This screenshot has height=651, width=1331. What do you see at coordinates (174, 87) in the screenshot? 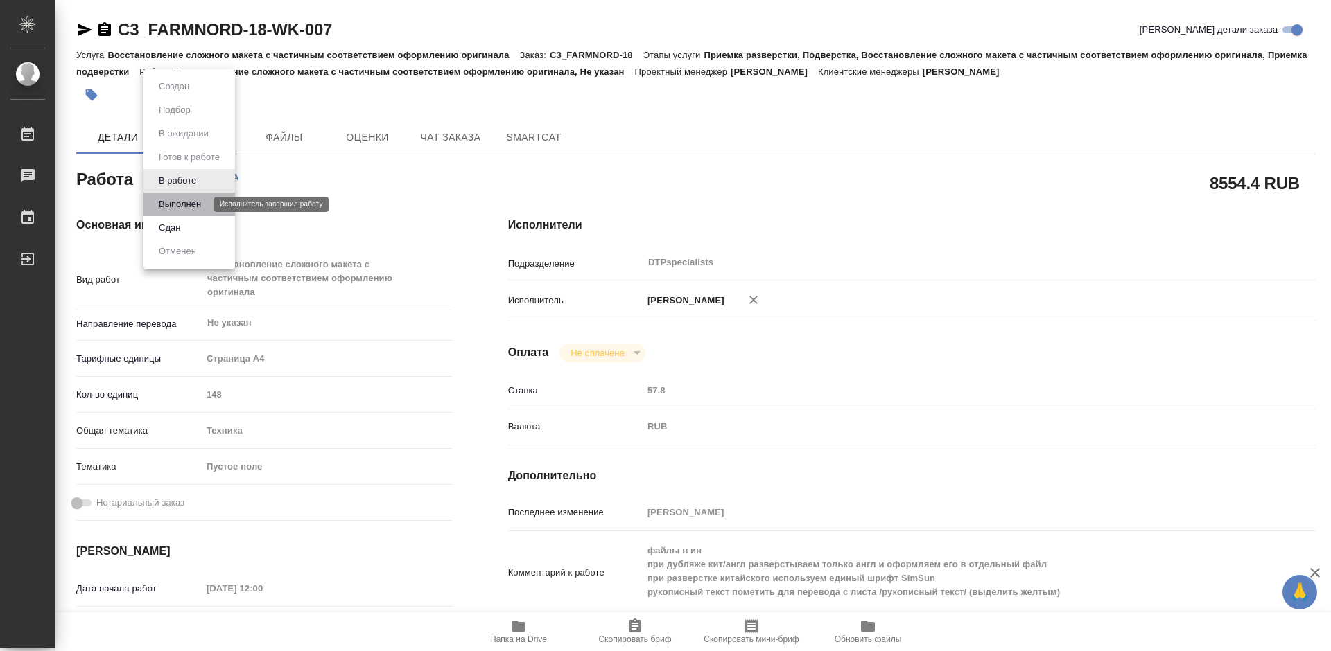
I see `button: Создан` at bounding box center [174, 87].